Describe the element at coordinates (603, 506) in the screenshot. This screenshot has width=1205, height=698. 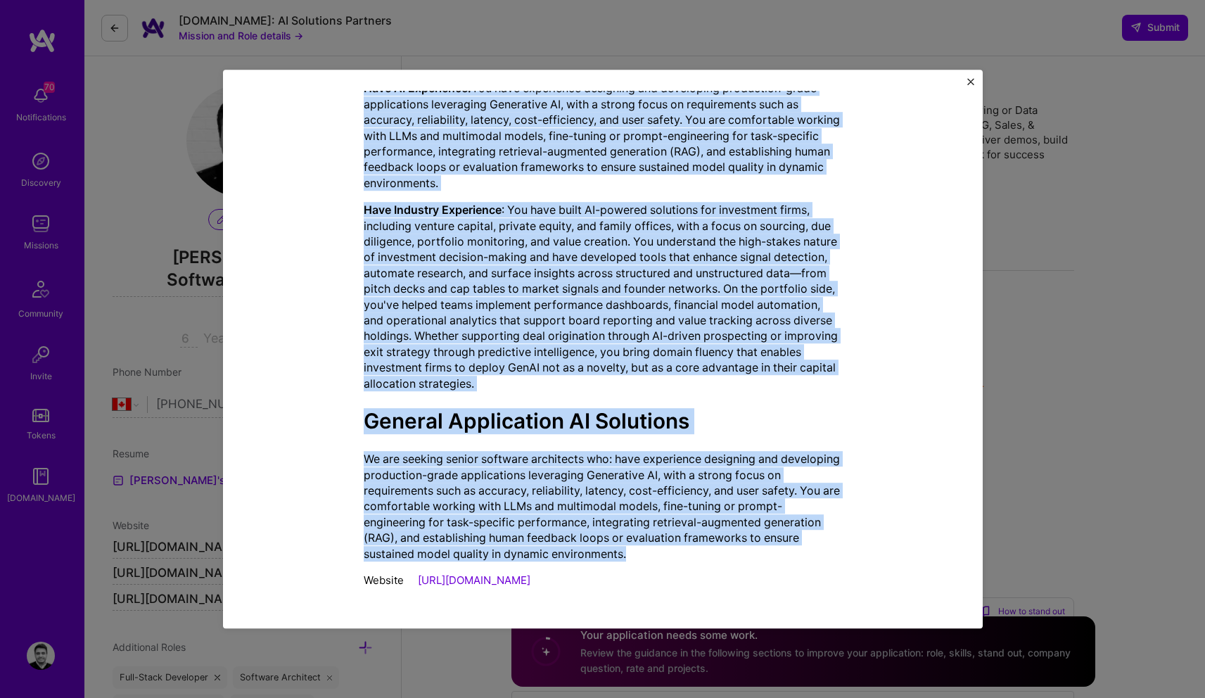
I see `p: We are seeking senior software architects who: have experience designing and developing productio...` at that location.